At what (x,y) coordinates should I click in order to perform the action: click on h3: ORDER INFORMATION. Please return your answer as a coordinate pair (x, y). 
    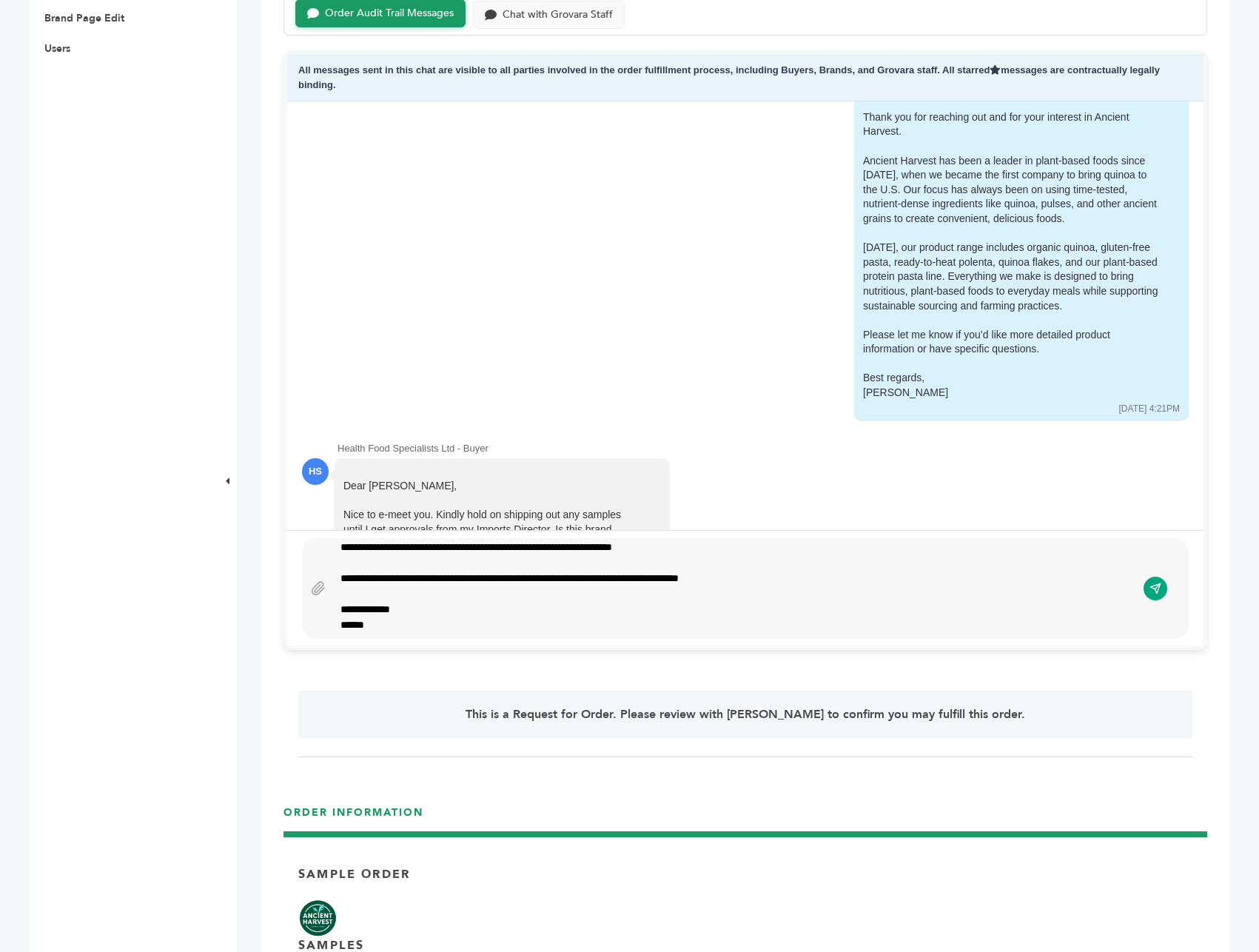
    Looking at the image, I should click on (746, 818).